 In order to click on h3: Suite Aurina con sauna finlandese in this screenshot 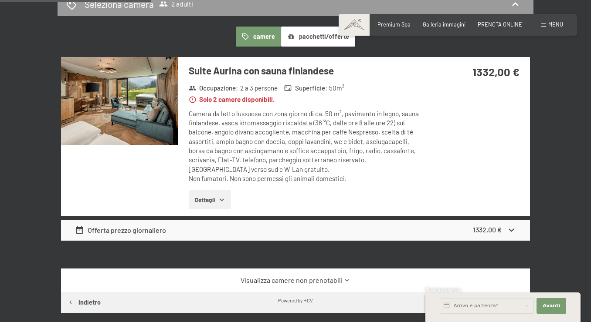, I will do `click(306, 71)`.